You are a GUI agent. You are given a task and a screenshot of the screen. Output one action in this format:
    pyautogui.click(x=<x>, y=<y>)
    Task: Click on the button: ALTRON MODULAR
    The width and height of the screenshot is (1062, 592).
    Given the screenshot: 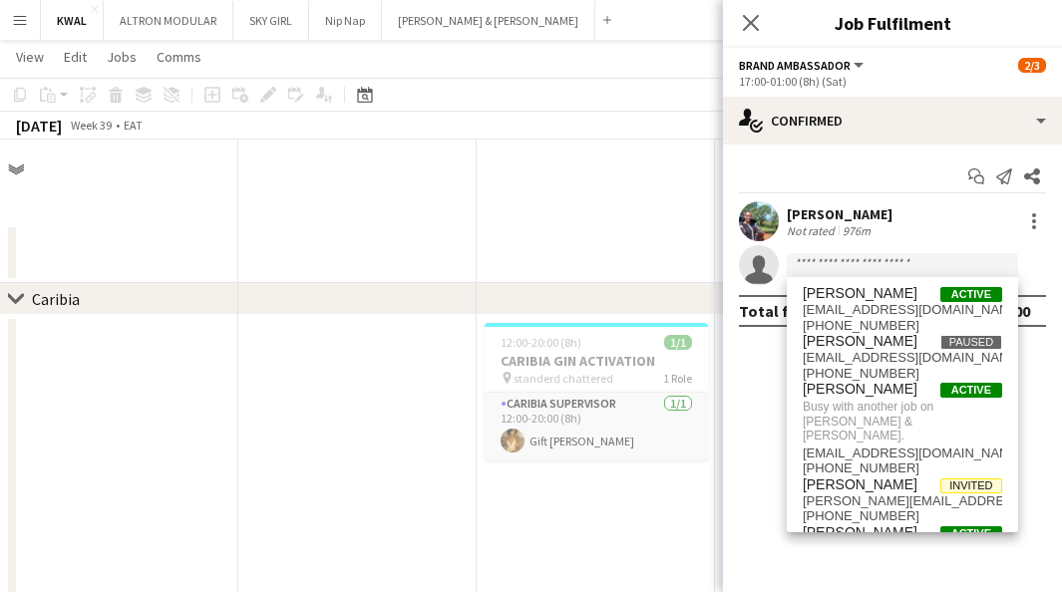 What is the action you would take?
    pyautogui.click(x=169, y=20)
    